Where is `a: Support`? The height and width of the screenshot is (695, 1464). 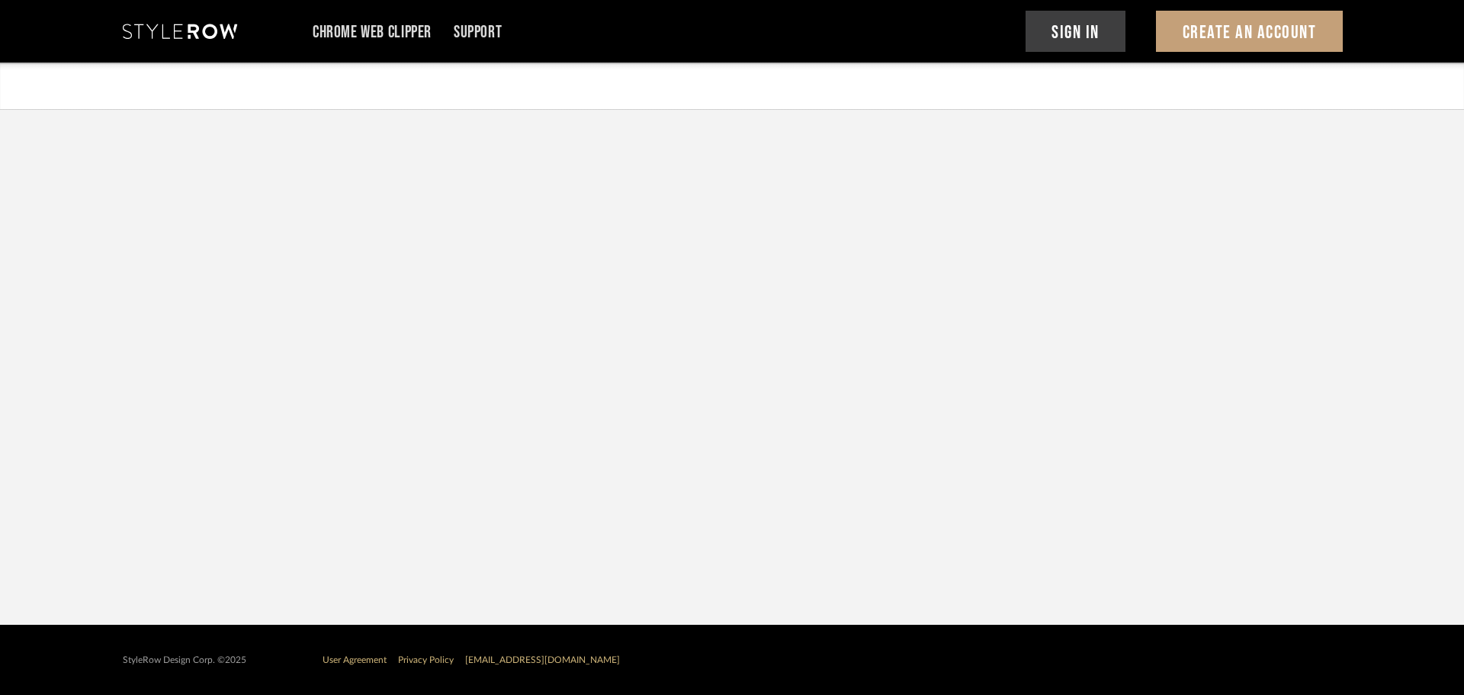 a: Support is located at coordinates (477, 32).